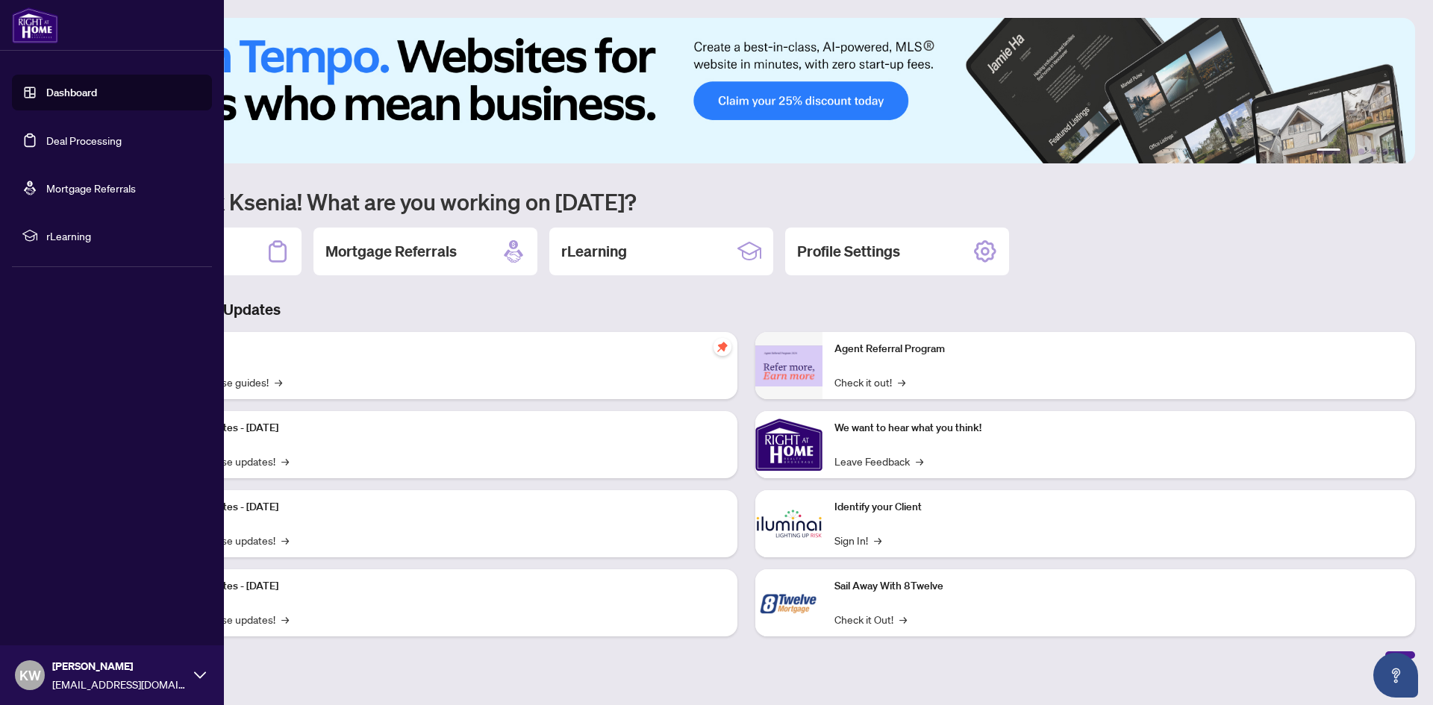  I want to click on h3: Brokerage & Industry Updates, so click(746, 310).